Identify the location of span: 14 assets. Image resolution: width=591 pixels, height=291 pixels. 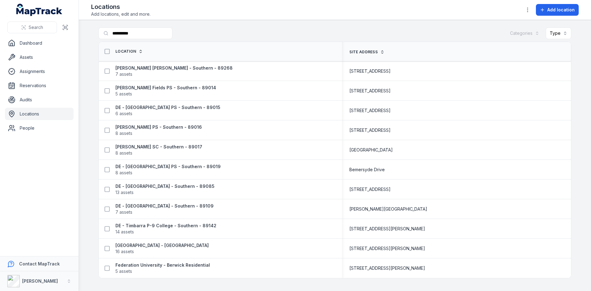
(125, 232).